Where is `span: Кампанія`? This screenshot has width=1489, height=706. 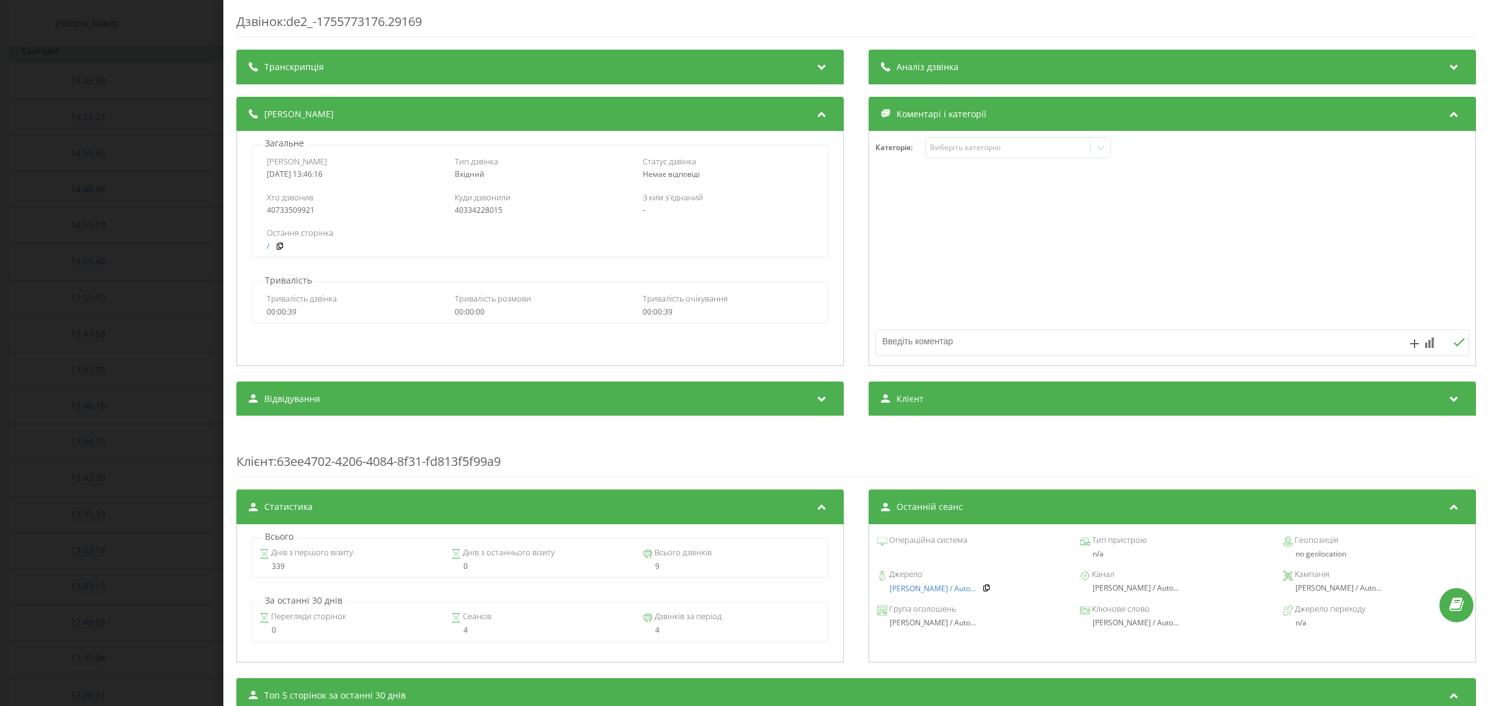 span: Кампанія is located at coordinates (1311, 574).